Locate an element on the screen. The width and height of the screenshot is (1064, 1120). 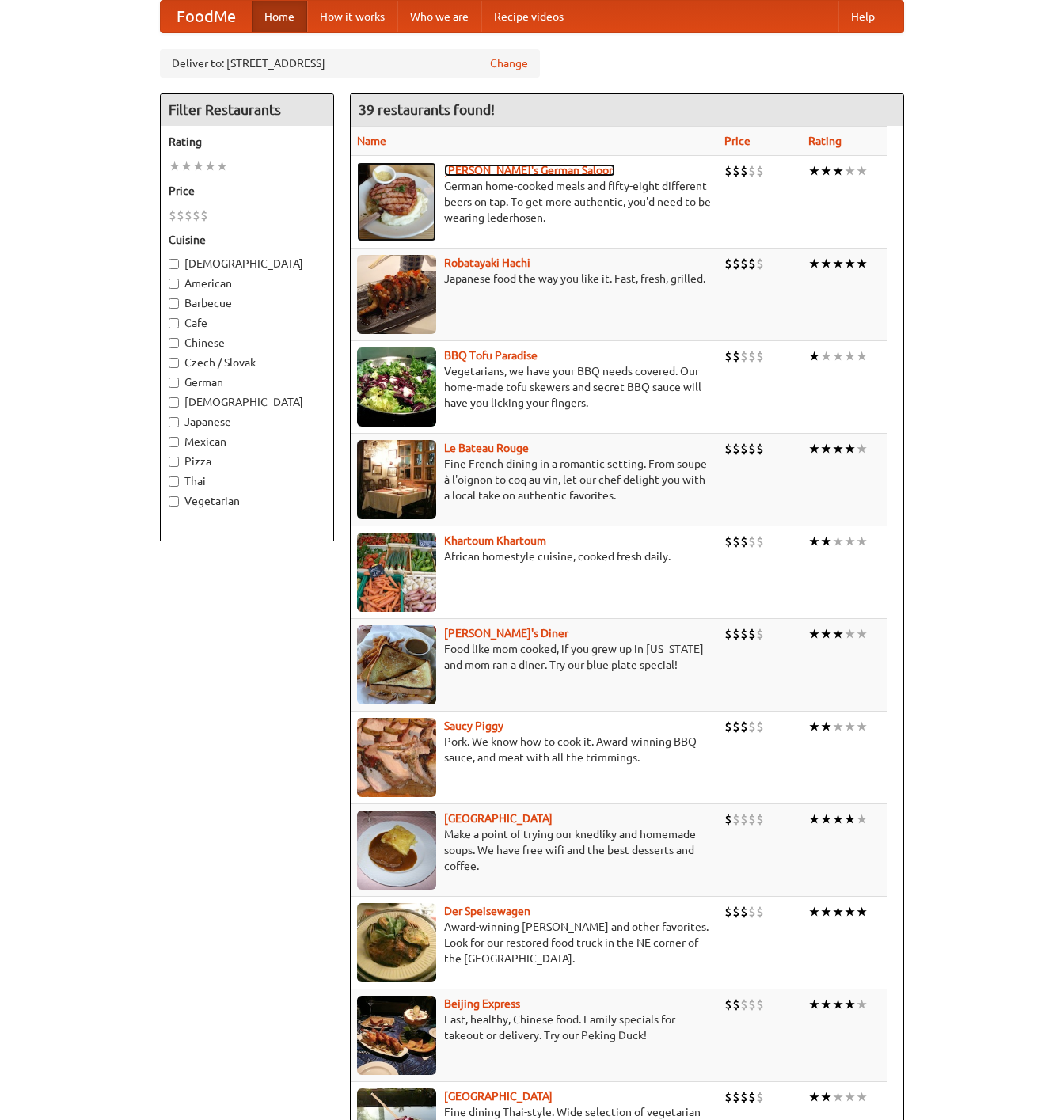
p: German home-cooked meals and fifty-eight different beers on tap. To get more authentic, you'd nee... is located at coordinates (534, 202).